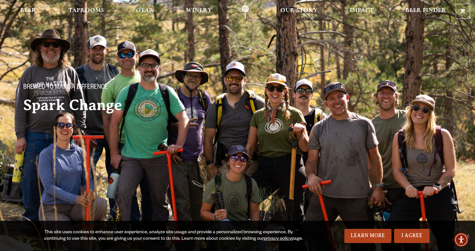  Describe the element at coordinates (28, 11) in the screenshot. I see `a: Beer` at that location.